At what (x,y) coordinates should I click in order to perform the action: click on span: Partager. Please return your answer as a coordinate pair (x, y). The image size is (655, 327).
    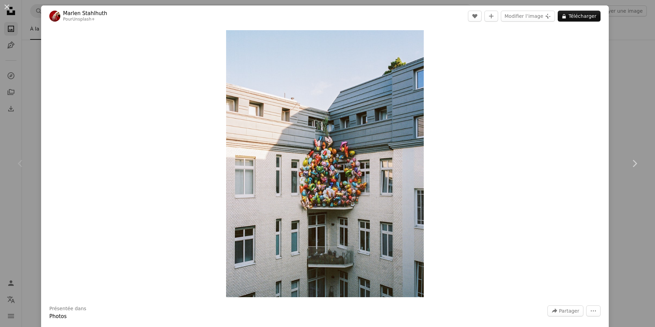
    Looking at the image, I should click on (569, 311).